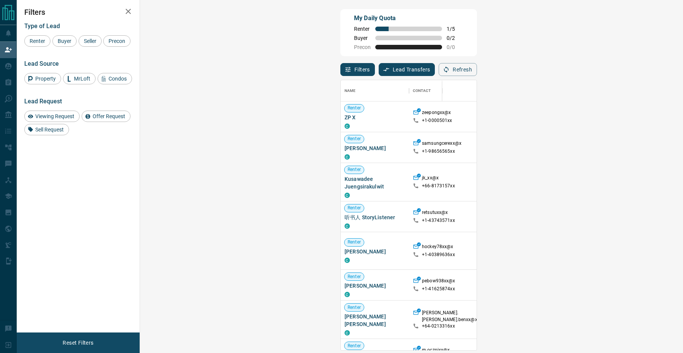 The height and width of the screenshot is (353, 683). I want to click on div: Renter, so click(37, 41).